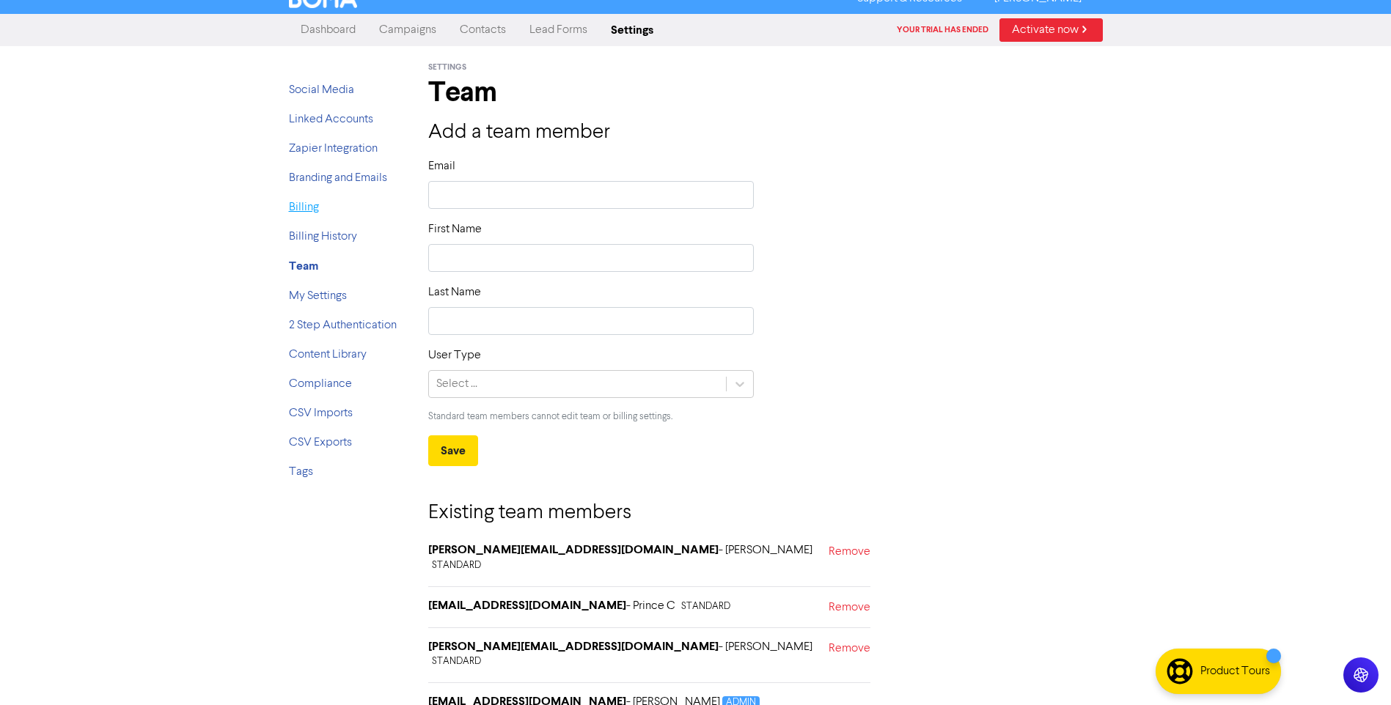 This screenshot has height=705, width=1391. What do you see at coordinates (304, 266) in the screenshot?
I see `strong: Team` at bounding box center [304, 266].